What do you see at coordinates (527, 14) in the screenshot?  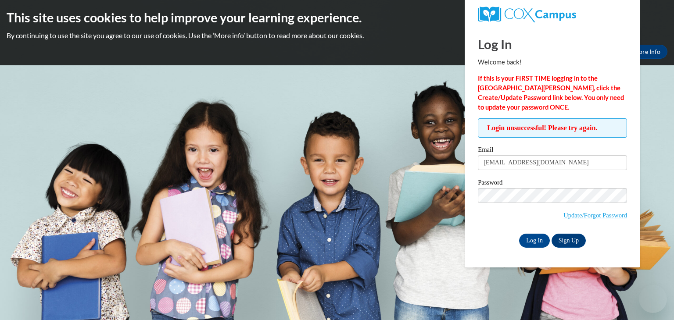 I see `img: COX Campus` at bounding box center [527, 14].